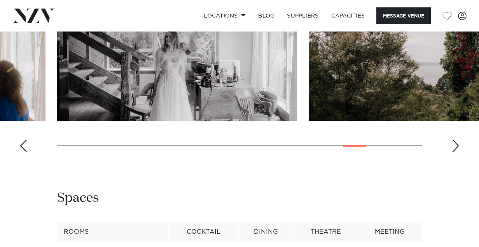  Describe the element at coordinates (113, 232) in the screenshot. I see `th: Rooms` at that location.